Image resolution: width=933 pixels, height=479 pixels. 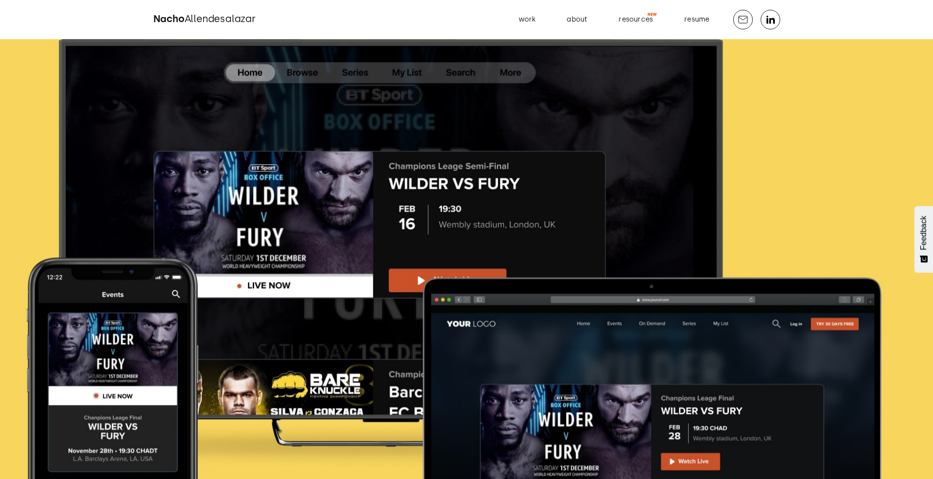 I want to click on a: work, so click(x=527, y=20).